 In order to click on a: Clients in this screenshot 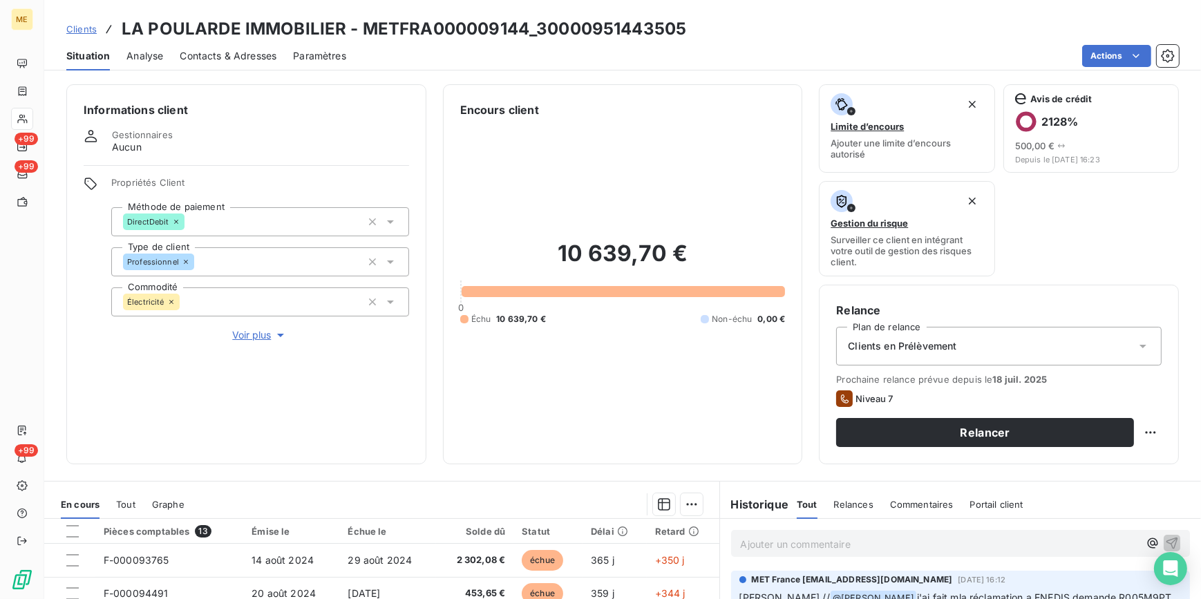, I will do `click(82, 29)`.